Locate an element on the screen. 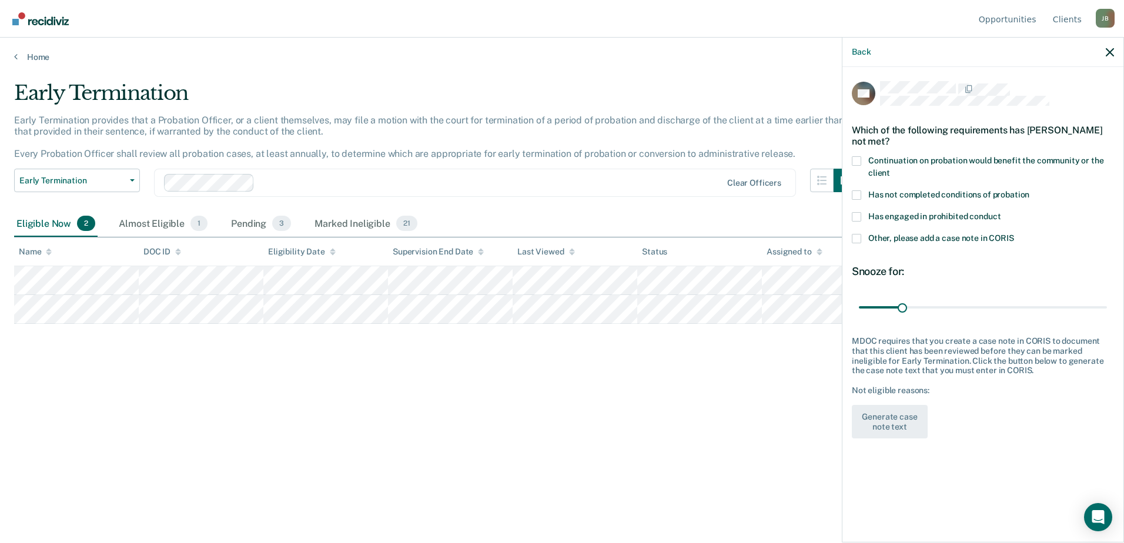  span: 1 is located at coordinates (199, 223).